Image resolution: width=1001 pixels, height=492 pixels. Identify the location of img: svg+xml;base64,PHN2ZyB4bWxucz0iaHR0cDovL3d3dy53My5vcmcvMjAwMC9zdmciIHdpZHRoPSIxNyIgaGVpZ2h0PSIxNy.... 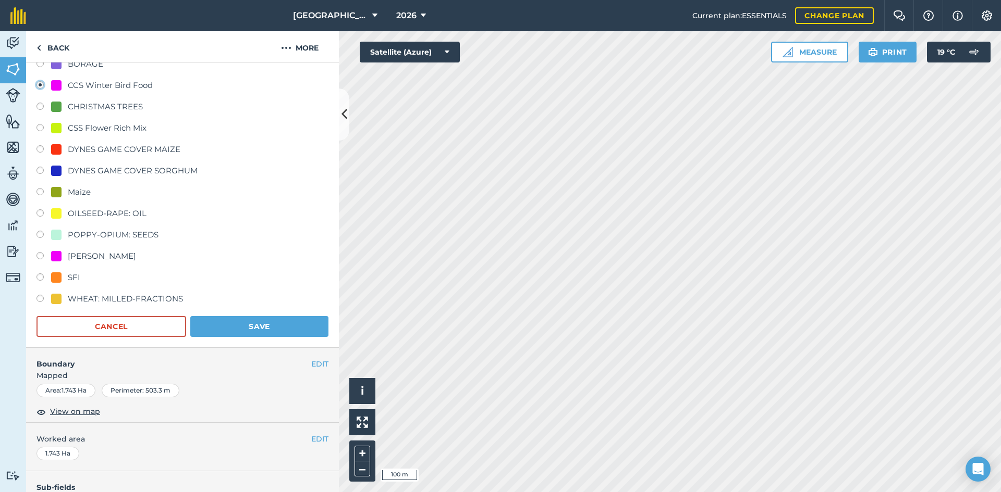
(957, 16).